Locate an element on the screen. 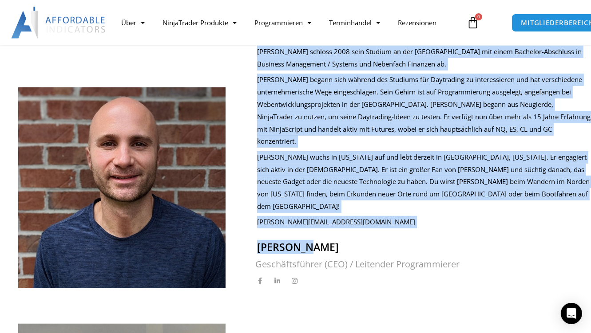 The image size is (591, 333). div: Öffnen Sie den Intercom Messenger is located at coordinates (571, 314).